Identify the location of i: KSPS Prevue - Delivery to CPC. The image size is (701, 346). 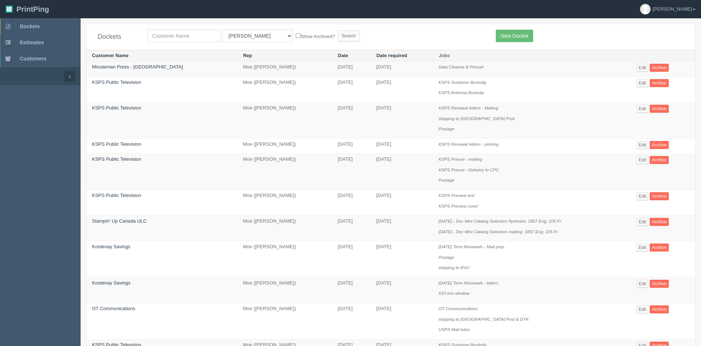
(469, 170).